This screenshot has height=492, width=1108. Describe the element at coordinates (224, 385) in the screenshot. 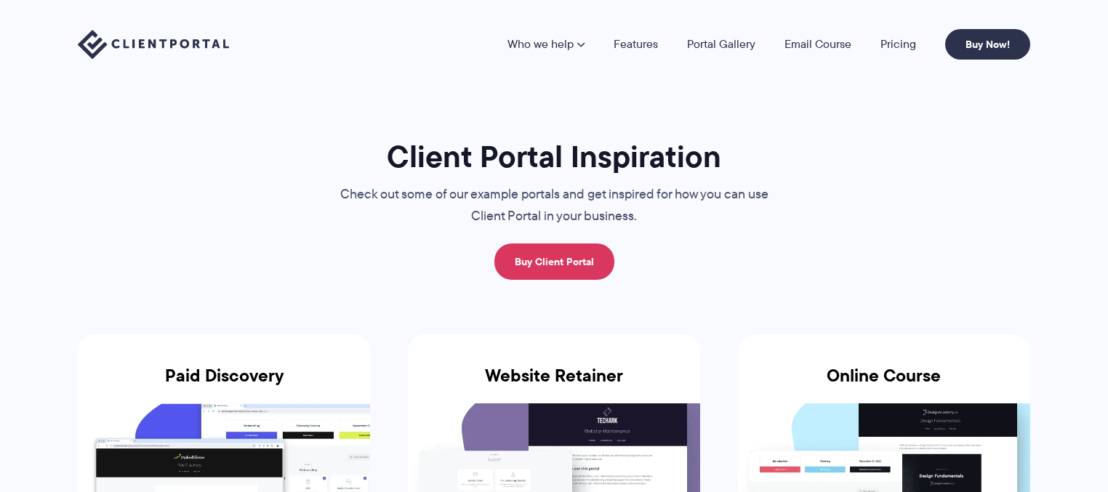

I see `h3: Paid Discovery` at that location.